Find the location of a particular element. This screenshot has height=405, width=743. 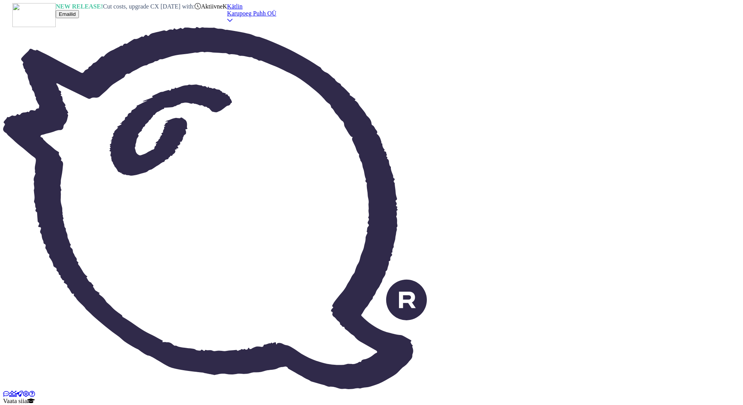

a: KätlinKarupoeg Puhh OÜ is located at coordinates (251, 13).